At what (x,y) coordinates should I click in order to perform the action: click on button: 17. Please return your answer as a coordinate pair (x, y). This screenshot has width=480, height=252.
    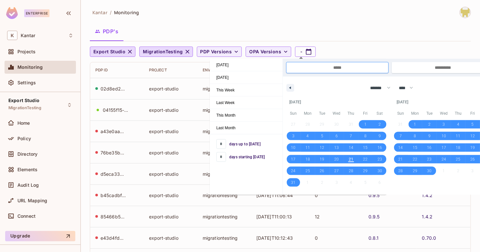
    Looking at the image, I should click on (293, 159).